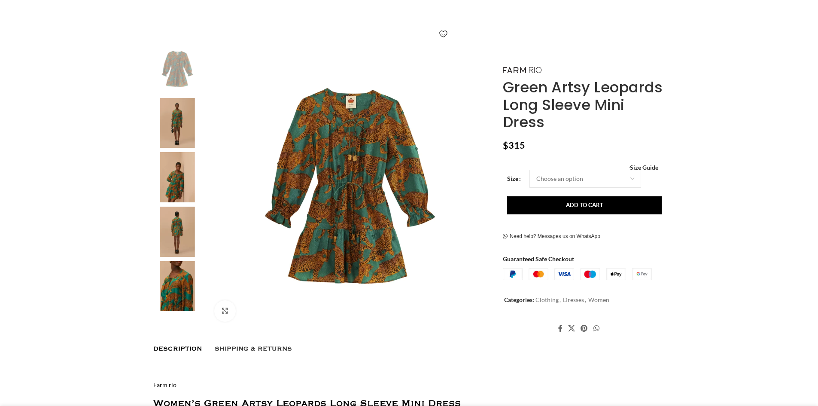 The image size is (818, 406). Describe the element at coordinates (571, 328) in the screenshot. I see `a: X social link` at that location.